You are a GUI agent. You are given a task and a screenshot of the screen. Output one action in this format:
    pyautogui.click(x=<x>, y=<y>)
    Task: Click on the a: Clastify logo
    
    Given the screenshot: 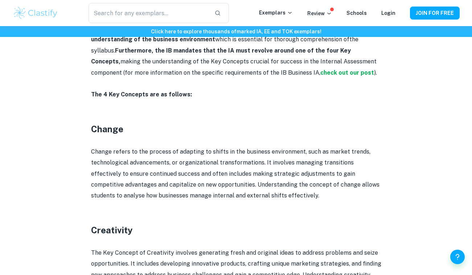 What is the action you would take?
    pyautogui.click(x=36, y=13)
    